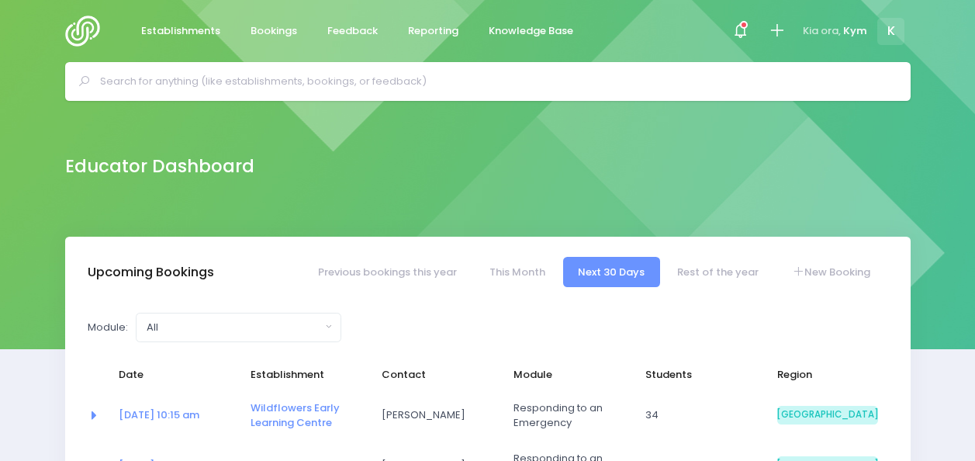 The height and width of the screenshot is (461, 975). Describe the element at coordinates (569, 415) in the screenshot. I see `td: Responding to an Emergency` at that location.